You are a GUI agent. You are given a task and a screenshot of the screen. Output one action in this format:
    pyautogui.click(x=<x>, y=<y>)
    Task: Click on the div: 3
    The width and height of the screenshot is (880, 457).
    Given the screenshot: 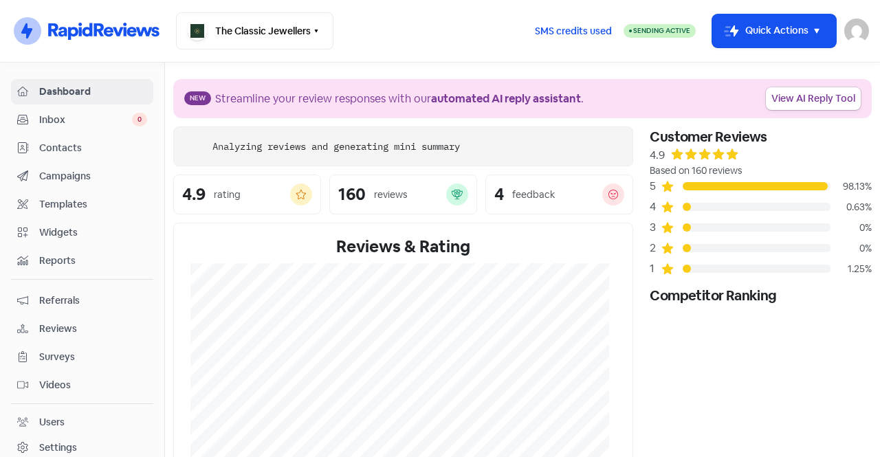 What is the action you would take?
    pyautogui.click(x=655, y=227)
    